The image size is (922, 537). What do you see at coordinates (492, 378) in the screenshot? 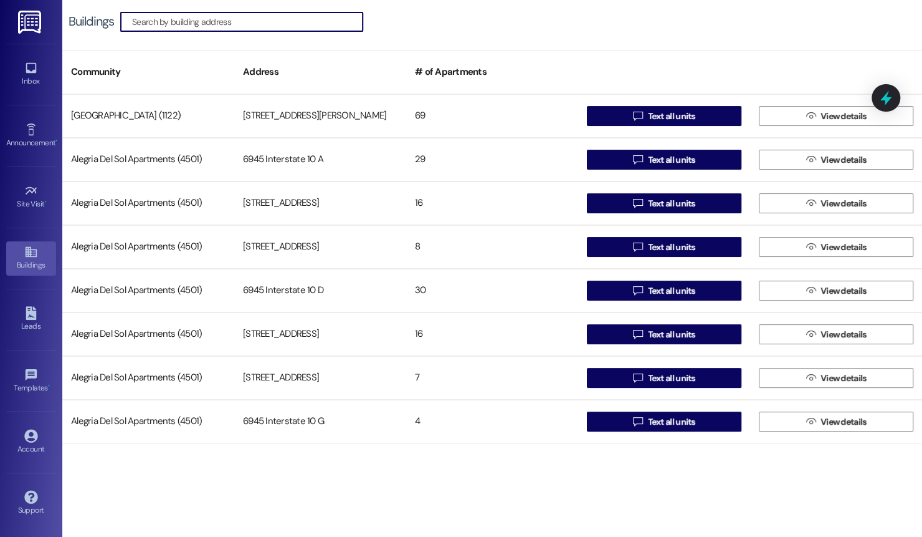
I see `div: 7` at bounding box center [492, 378].